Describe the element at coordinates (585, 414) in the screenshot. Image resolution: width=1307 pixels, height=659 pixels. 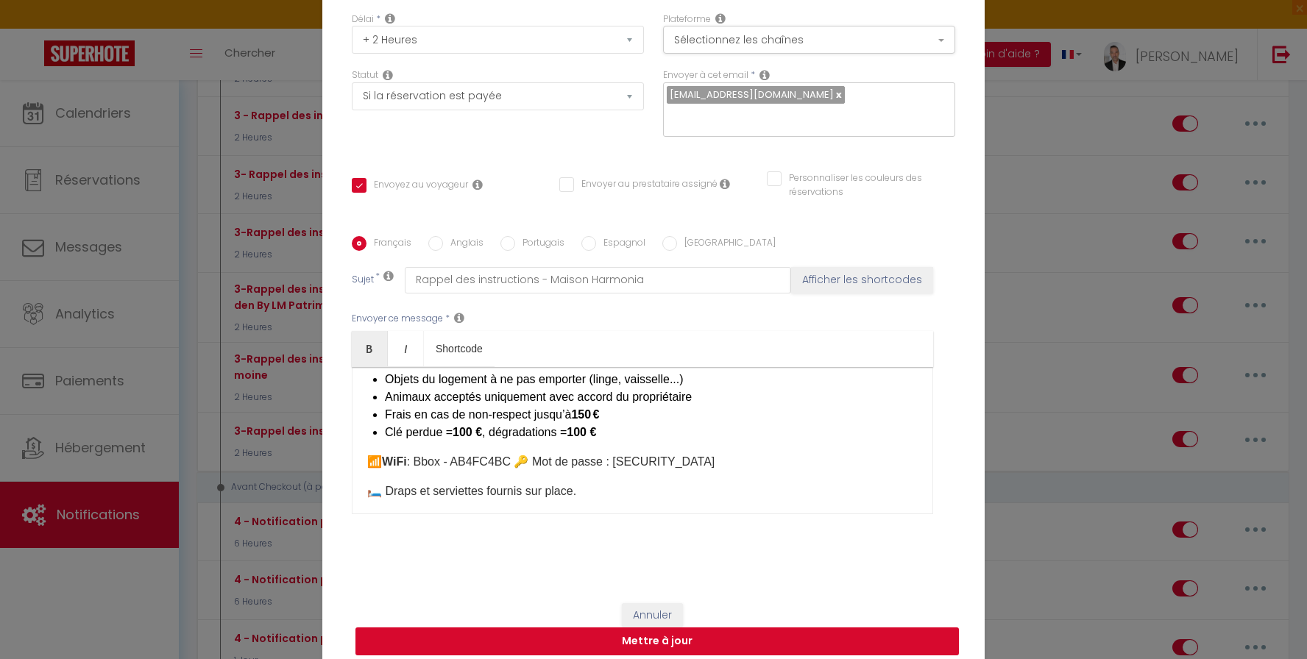
I see `b: 150 €` at that location.